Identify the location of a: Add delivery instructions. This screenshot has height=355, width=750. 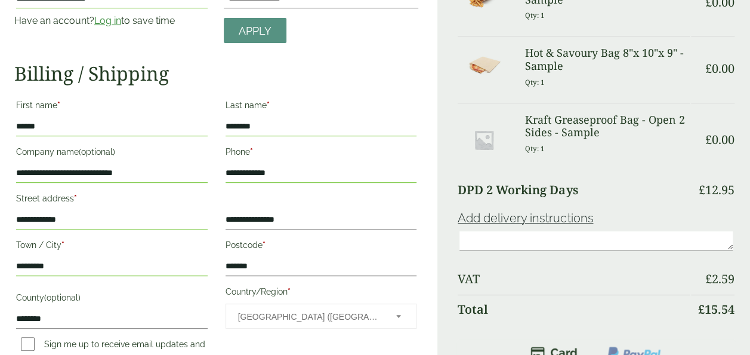
(525, 218).